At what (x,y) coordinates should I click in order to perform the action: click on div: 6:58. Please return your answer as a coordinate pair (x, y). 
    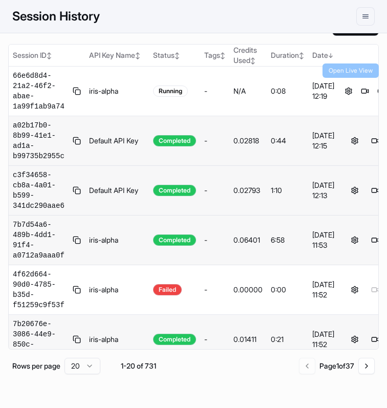
    Looking at the image, I should click on (287, 240).